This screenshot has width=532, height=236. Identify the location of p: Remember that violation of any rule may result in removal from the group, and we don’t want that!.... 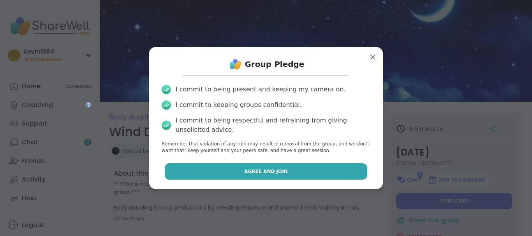
(266, 147).